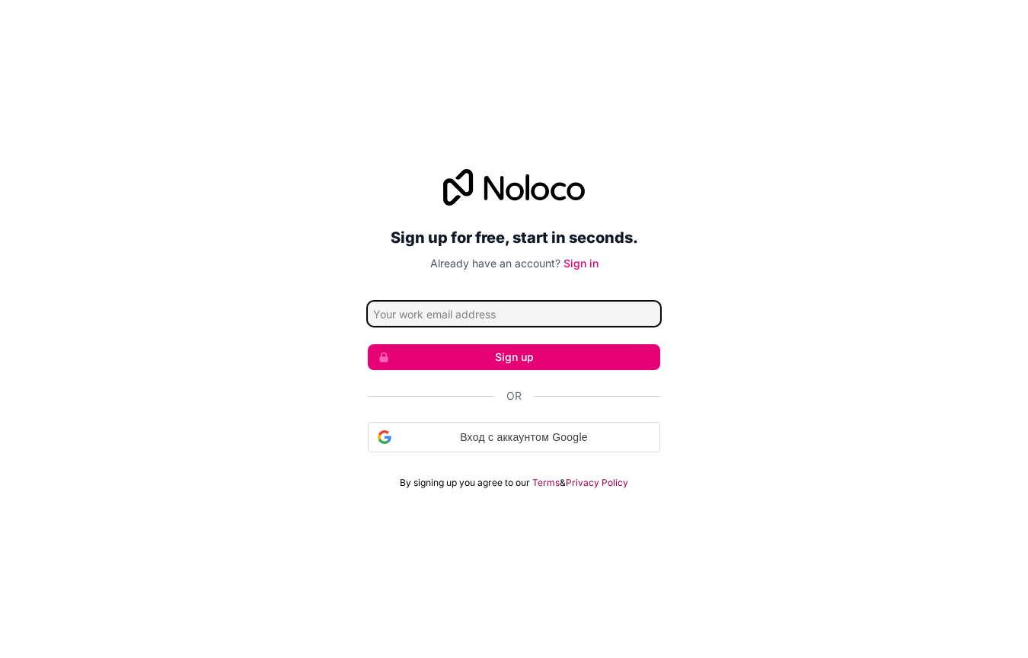 The image size is (1028, 658). I want to click on a: Sign in, so click(581, 263).